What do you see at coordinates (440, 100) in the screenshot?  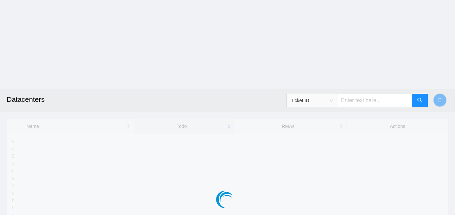 I see `button: E` at bounding box center [440, 100].